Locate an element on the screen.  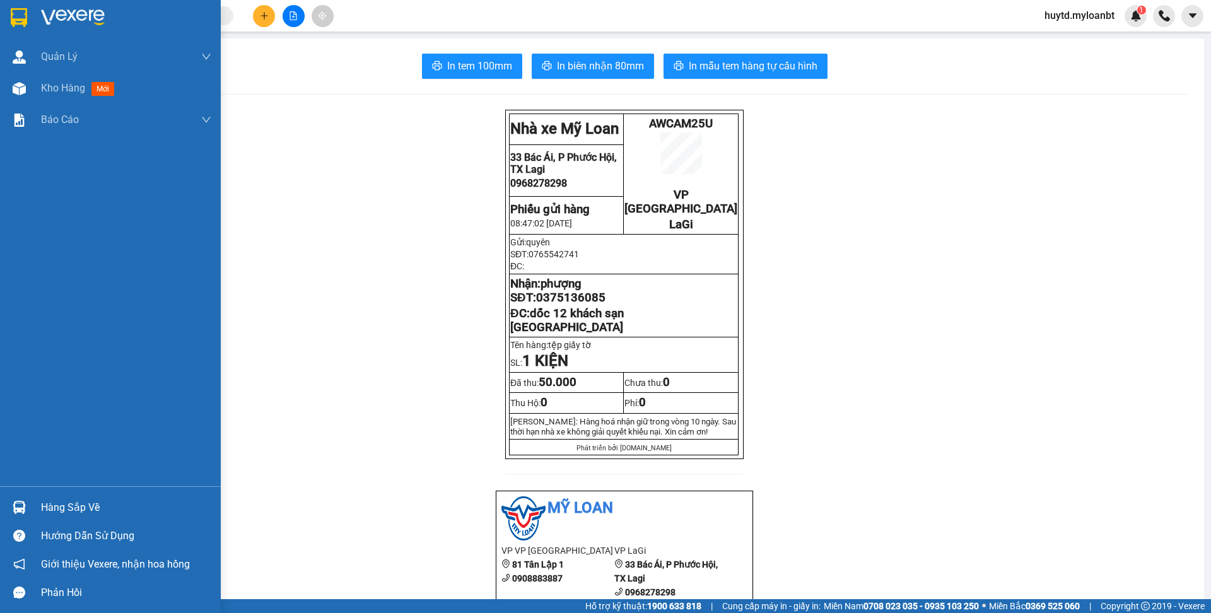
span: In biên nhận 80mm is located at coordinates (600, 66).